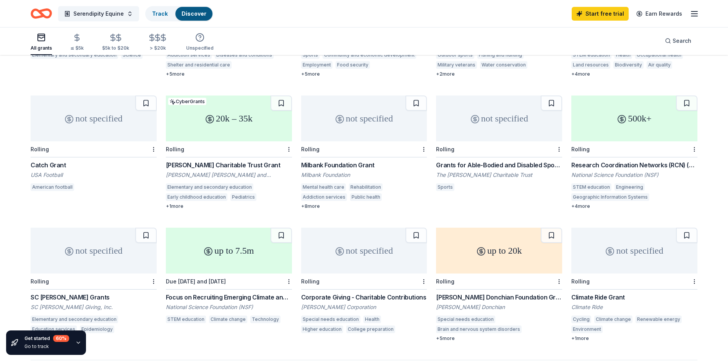  I want to click on button: ≤ $5k, so click(77, 42).